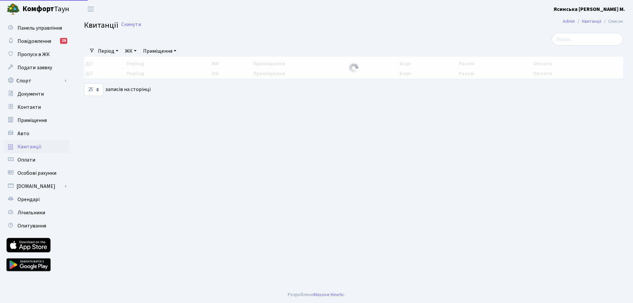 The image size is (633, 303). What do you see at coordinates (28, 200) in the screenshot?
I see `span: Орендарі` at bounding box center [28, 200].